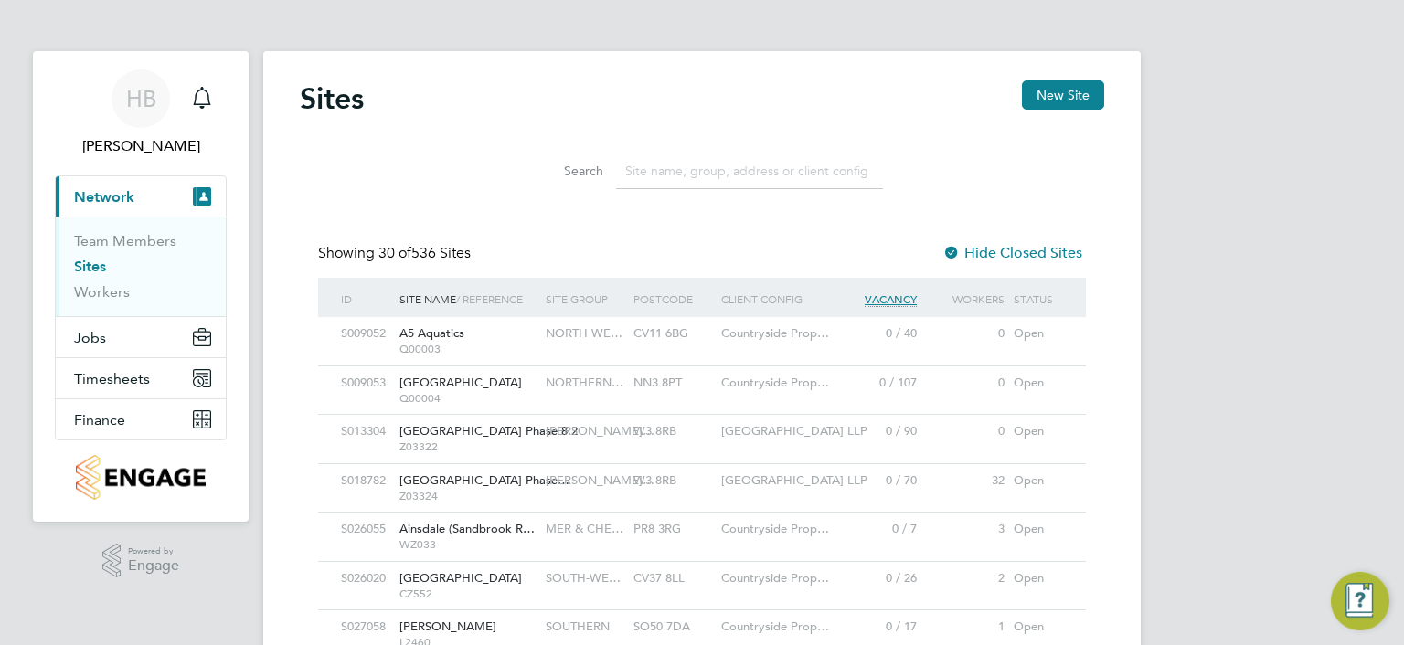 The width and height of the screenshot is (1404, 645). What do you see at coordinates (366, 431) in the screenshot?
I see `div: S013304` at bounding box center [366, 431].